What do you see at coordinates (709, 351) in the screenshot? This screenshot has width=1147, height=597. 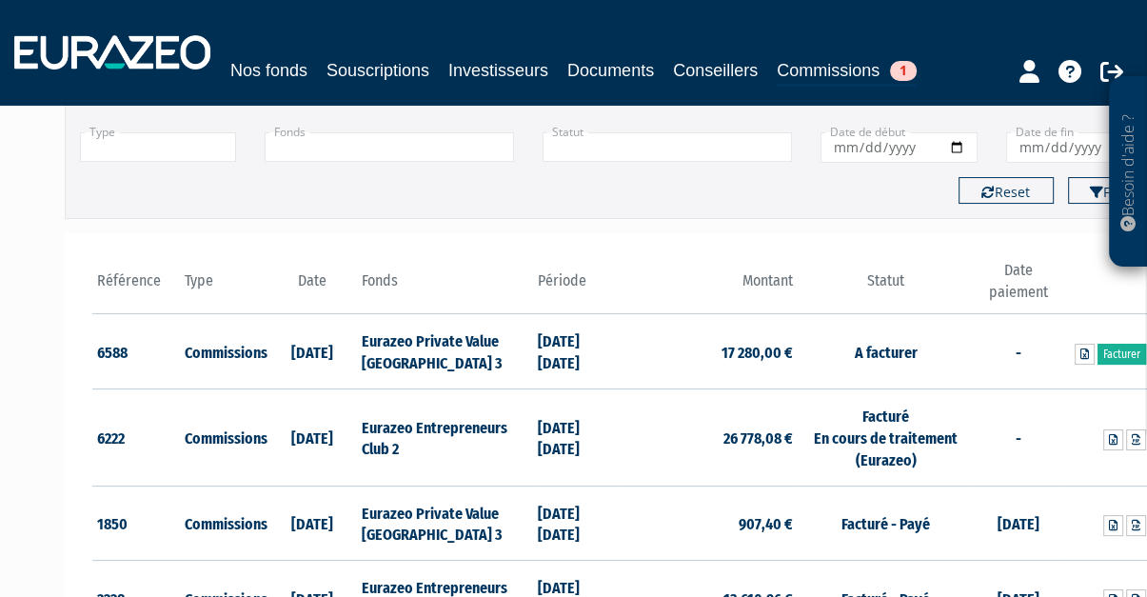 I see `td: 17 280,00 €` at bounding box center [709, 351].